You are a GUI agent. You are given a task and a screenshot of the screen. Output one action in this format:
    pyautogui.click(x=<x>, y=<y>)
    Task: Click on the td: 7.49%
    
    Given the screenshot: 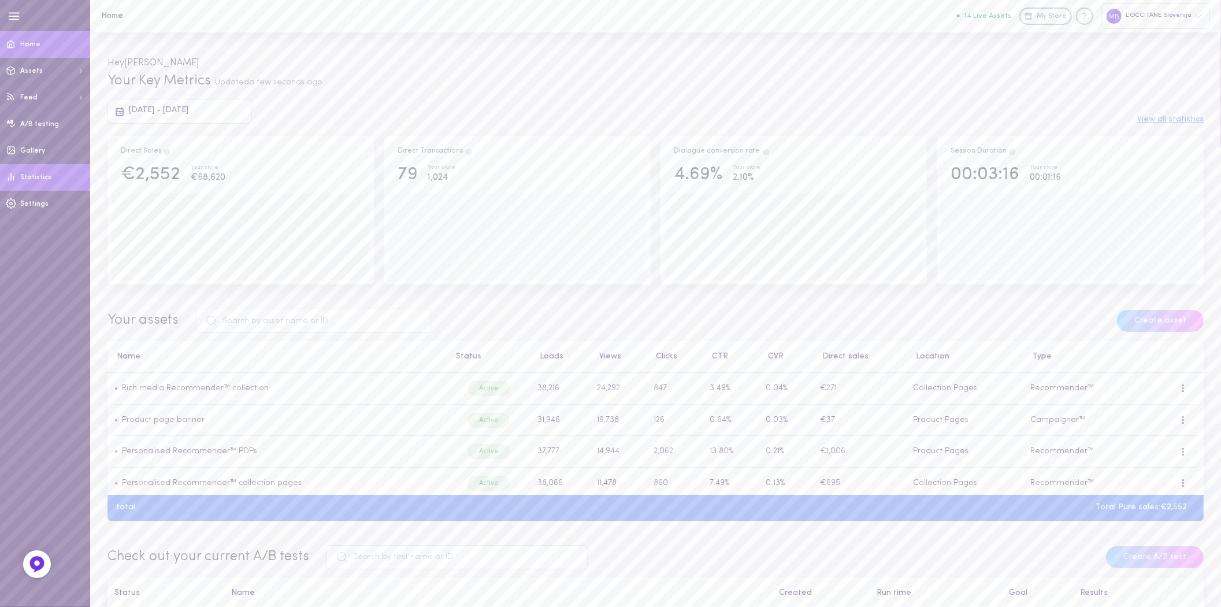 What is the action you would take?
    pyautogui.click(x=731, y=483)
    